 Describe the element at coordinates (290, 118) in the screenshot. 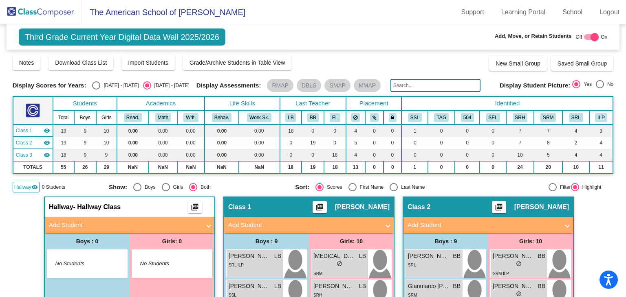

I see `th: Leah Bossom` at that location.